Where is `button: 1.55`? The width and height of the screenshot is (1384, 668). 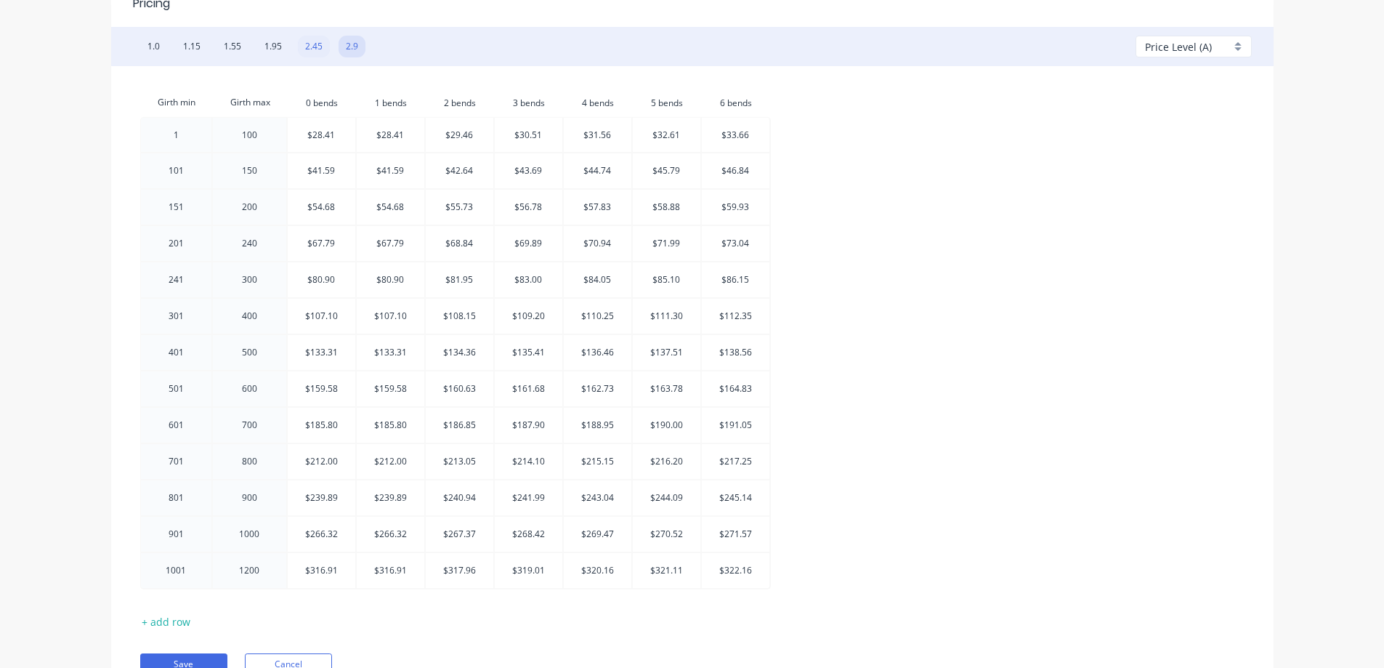 button: 1.55 is located at coordinates (232, 46).